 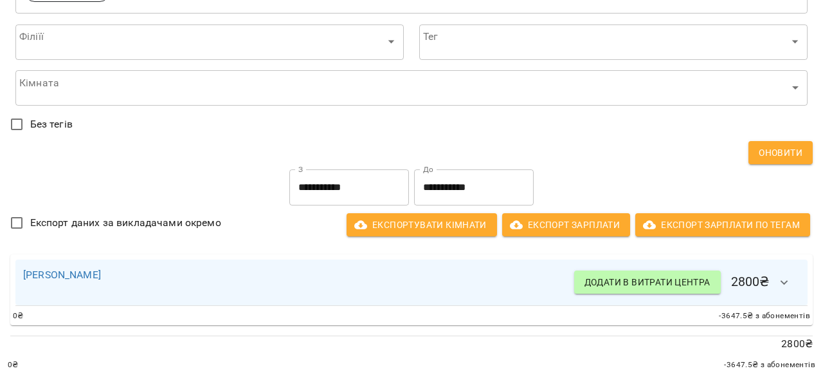 I want to click on button: Експорт Зарплати по тегам, so click(x=723, y=225).